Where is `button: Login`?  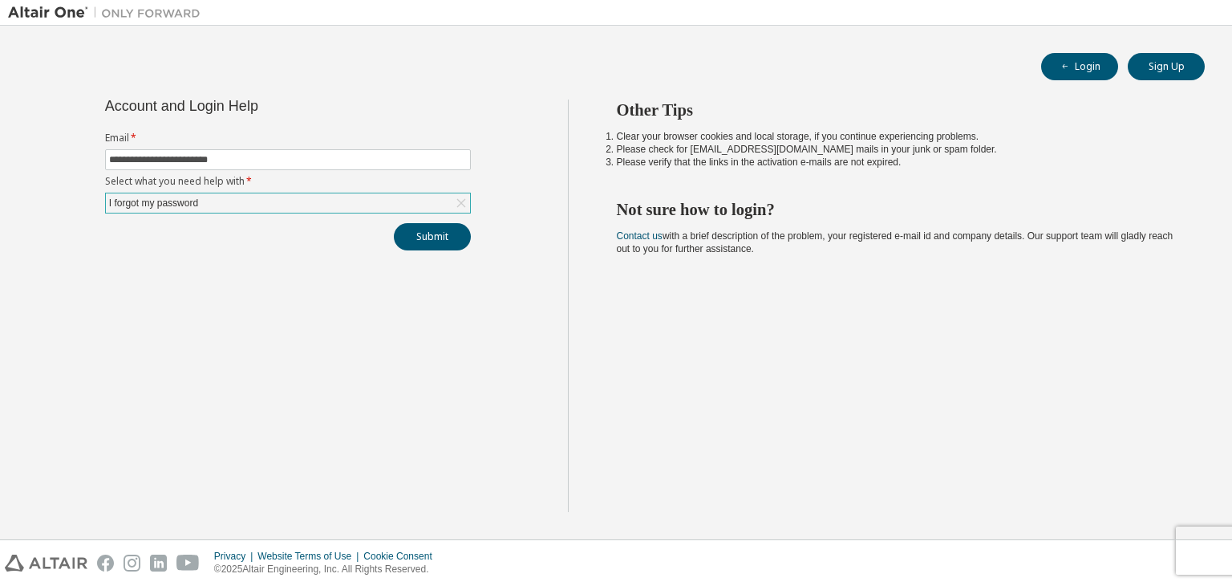
button: Login is located at coordinates (1080, 67).